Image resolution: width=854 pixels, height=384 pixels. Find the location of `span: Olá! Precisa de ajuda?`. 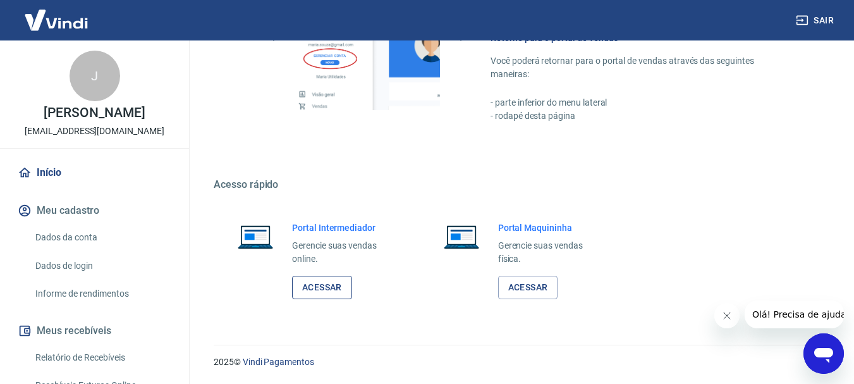

span: Olá! Precisa de ajuda? is located at coordinates (57, 14).